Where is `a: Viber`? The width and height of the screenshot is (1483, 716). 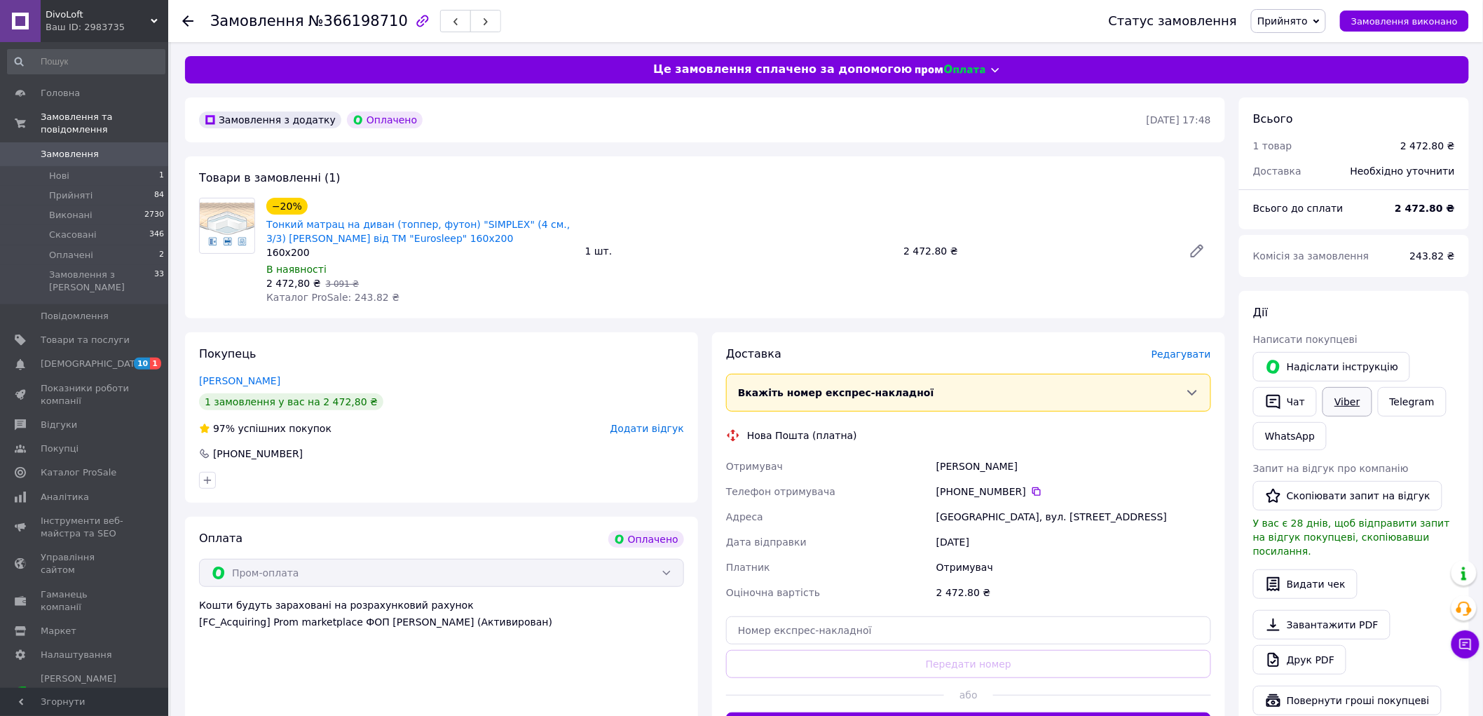
a: Viber is located at coordinates (1347, 402).